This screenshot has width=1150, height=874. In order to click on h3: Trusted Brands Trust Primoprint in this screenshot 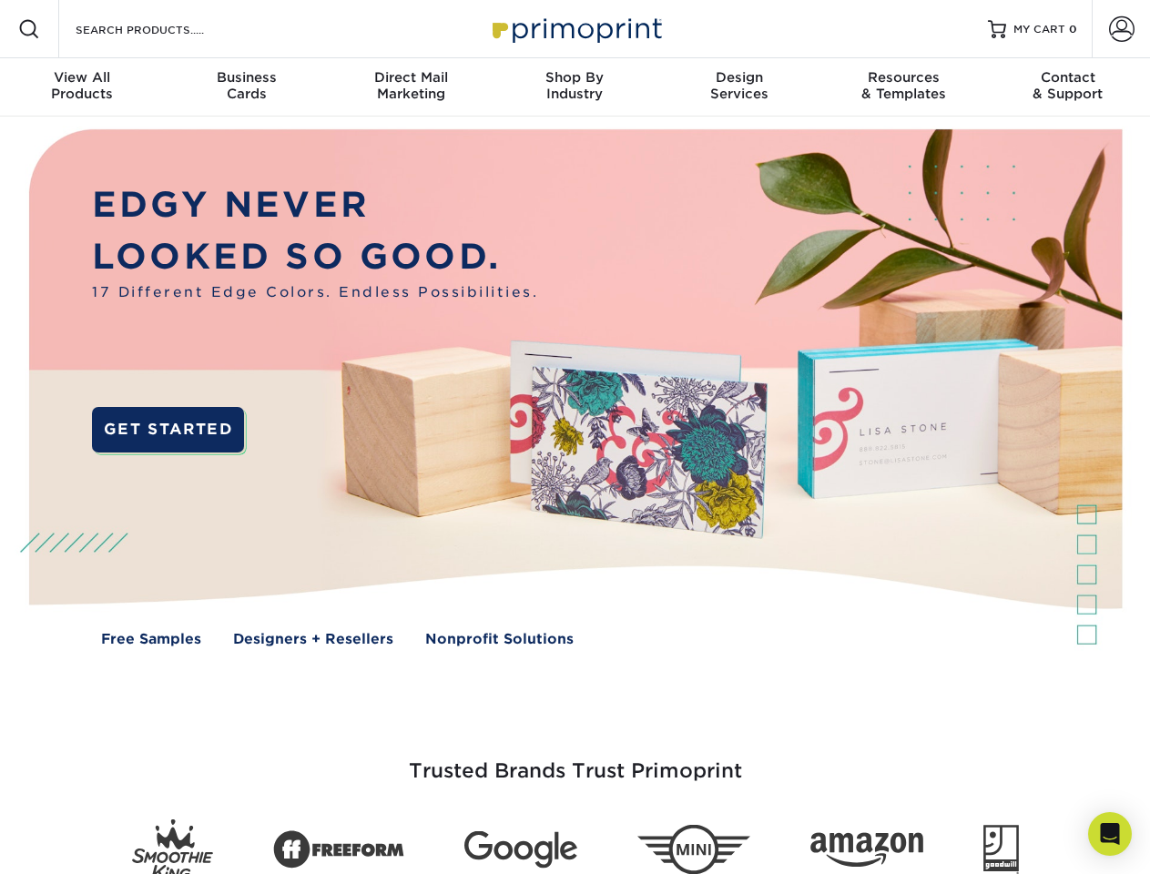, I will do `click(575, 760)`.